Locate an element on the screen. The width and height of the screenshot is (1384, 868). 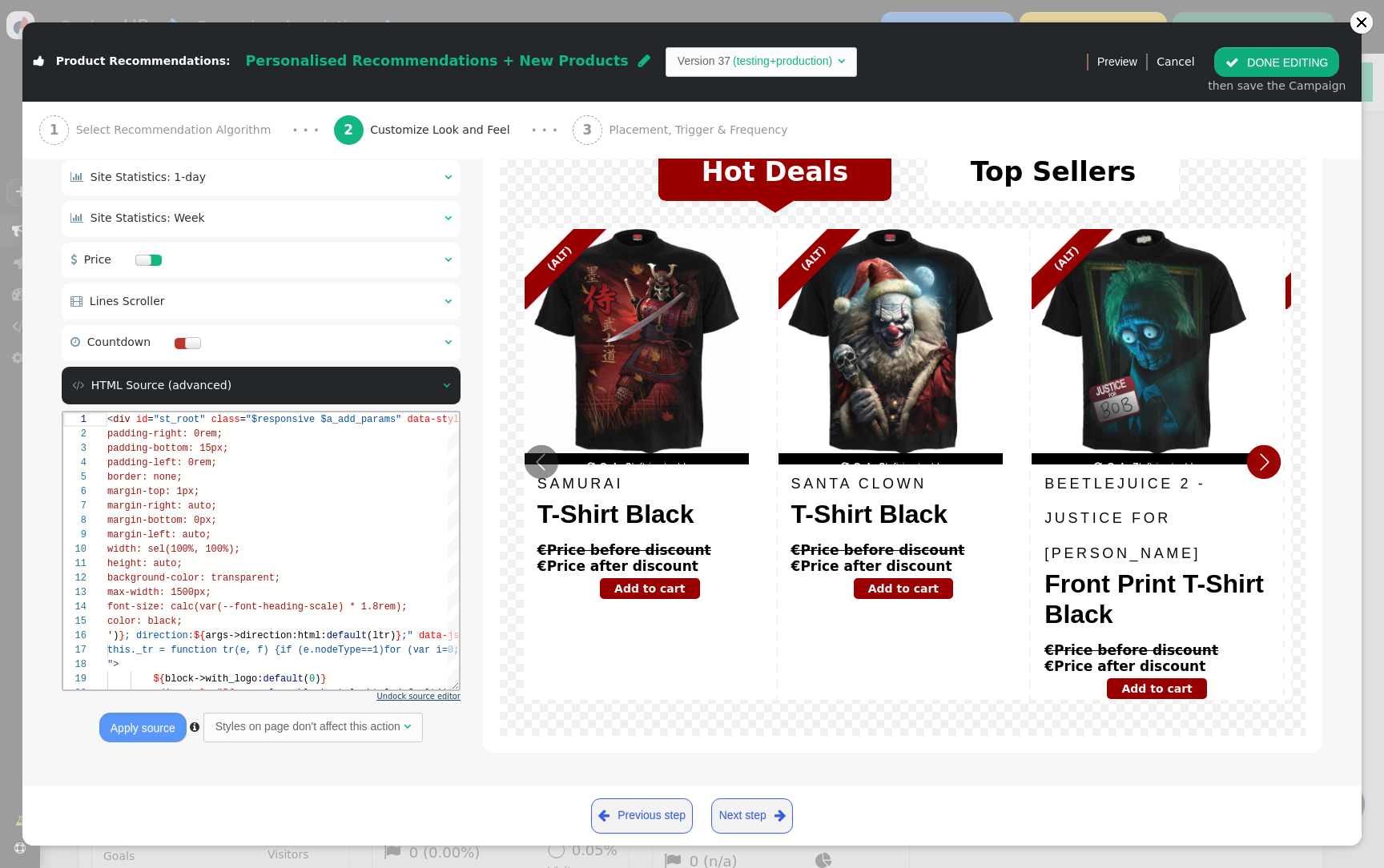
svg: Previous is located at coordinates (541, 462).